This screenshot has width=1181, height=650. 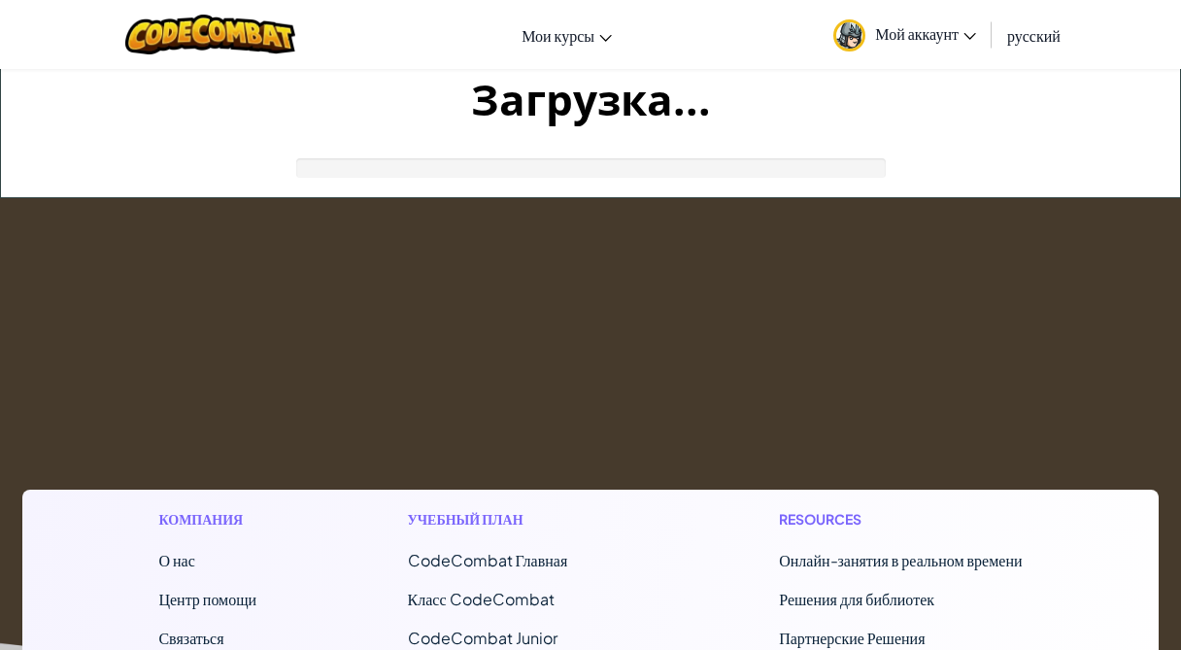 I want to click on a: русский, so click(x=1033, y=35).